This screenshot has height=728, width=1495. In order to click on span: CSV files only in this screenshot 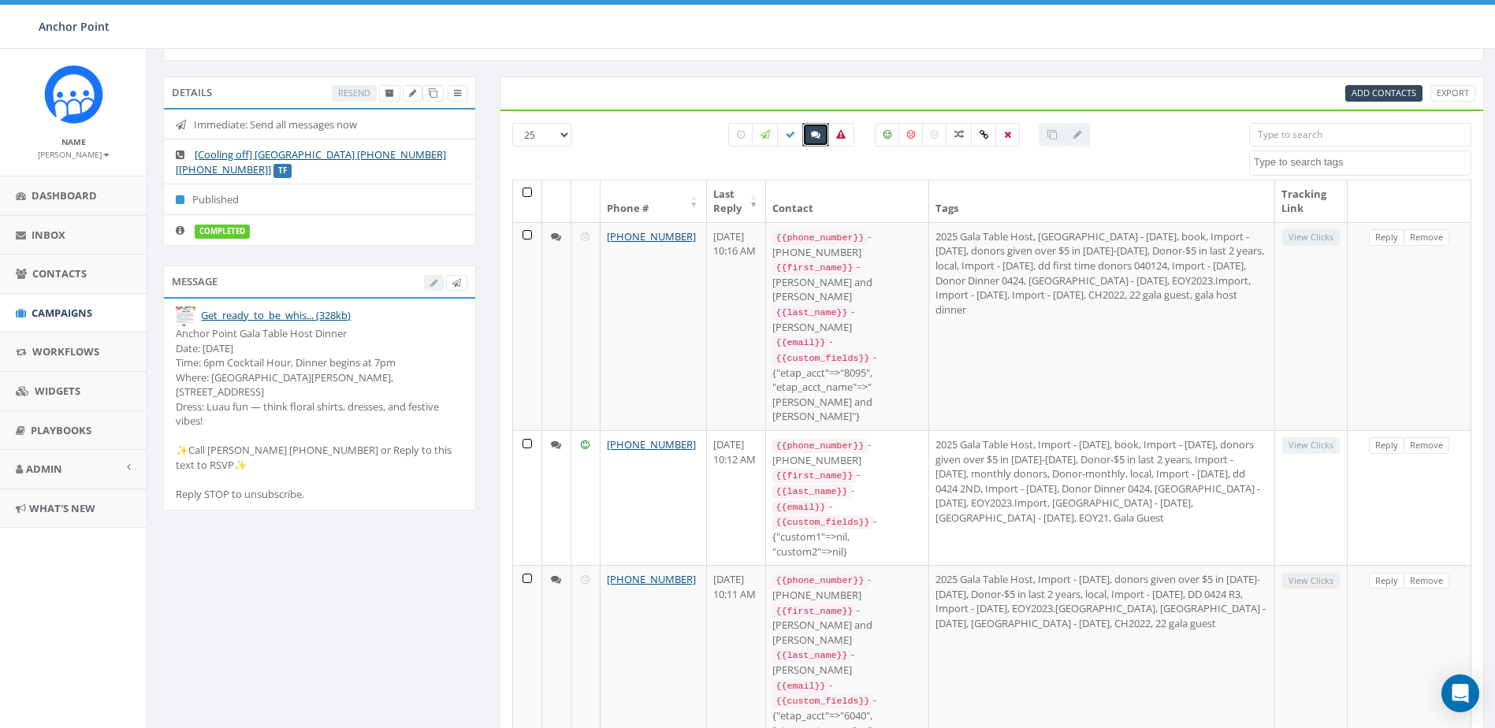, I will do `click(1384, 92)`.